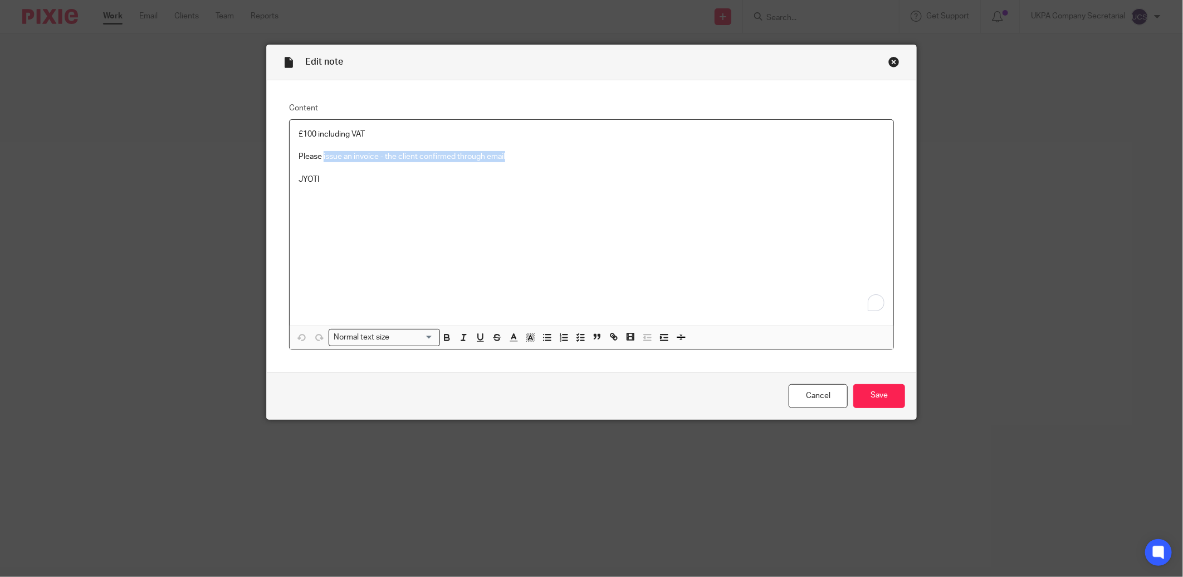  Describe the element at coordinates (384, 337) in the screenshot. I see `div: Search for option` at that location.